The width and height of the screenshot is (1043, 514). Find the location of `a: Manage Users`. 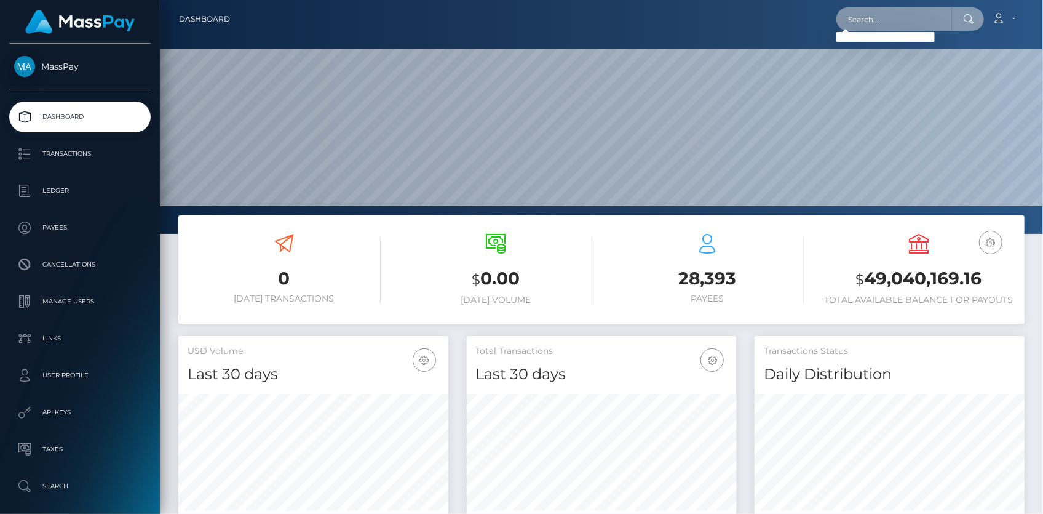

a: Manage Users is located at coordinates (80, 301).